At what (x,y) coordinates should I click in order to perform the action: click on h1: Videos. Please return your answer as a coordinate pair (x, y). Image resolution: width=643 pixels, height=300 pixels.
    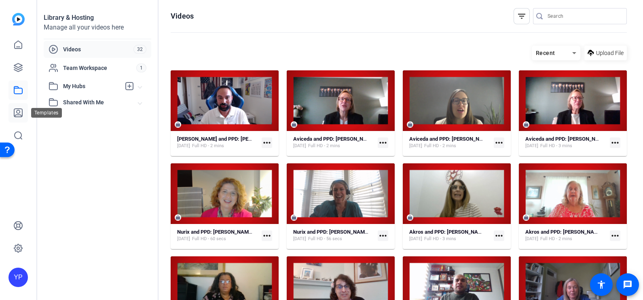
    Looking at the image, I should click on (182, 16).